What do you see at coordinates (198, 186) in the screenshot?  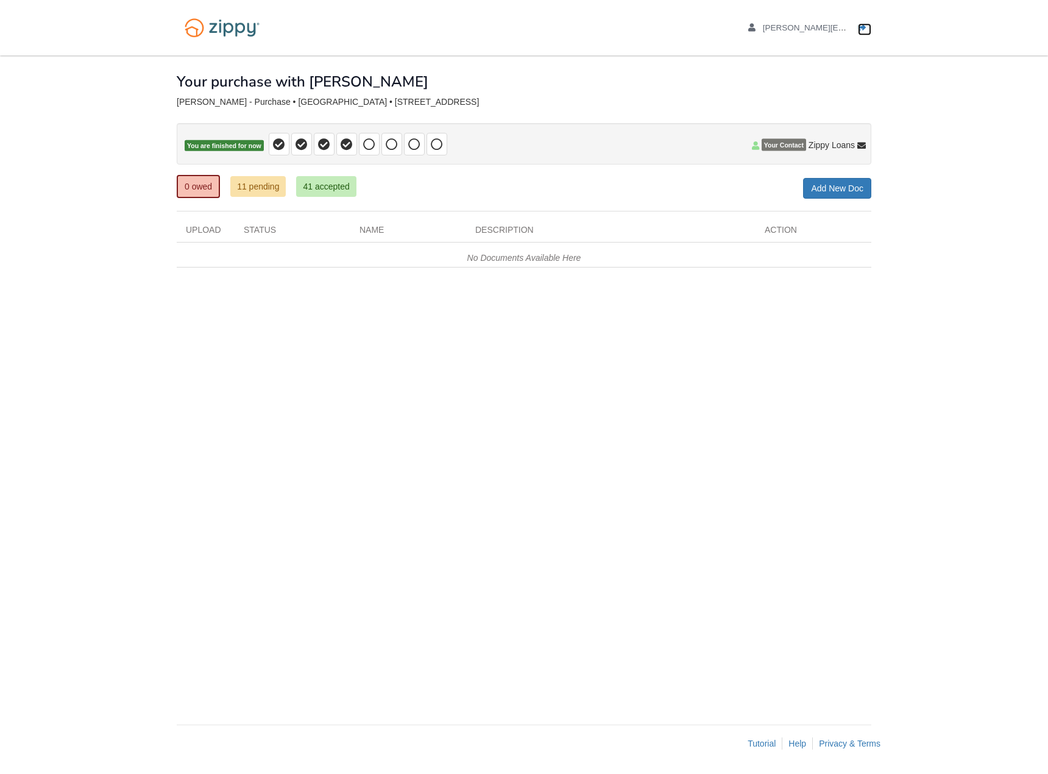 I see `a: 0 owed` at bounding box center [198, 186].